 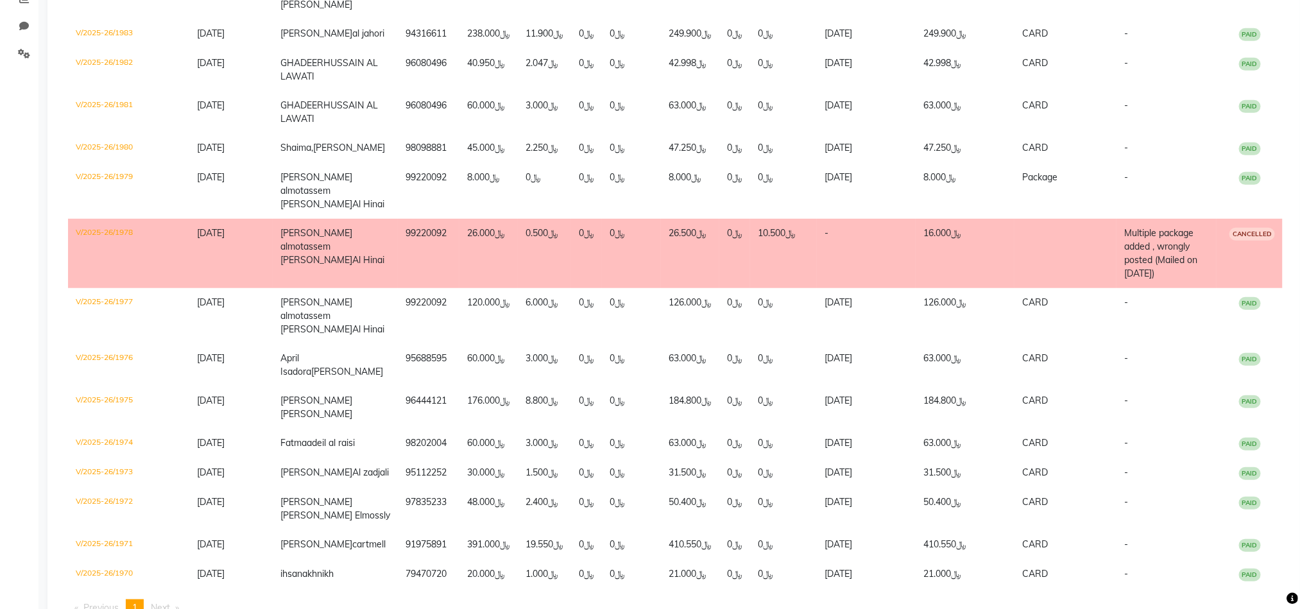 I want to click on td: ﷼0.500, so click(x=544, y=253).